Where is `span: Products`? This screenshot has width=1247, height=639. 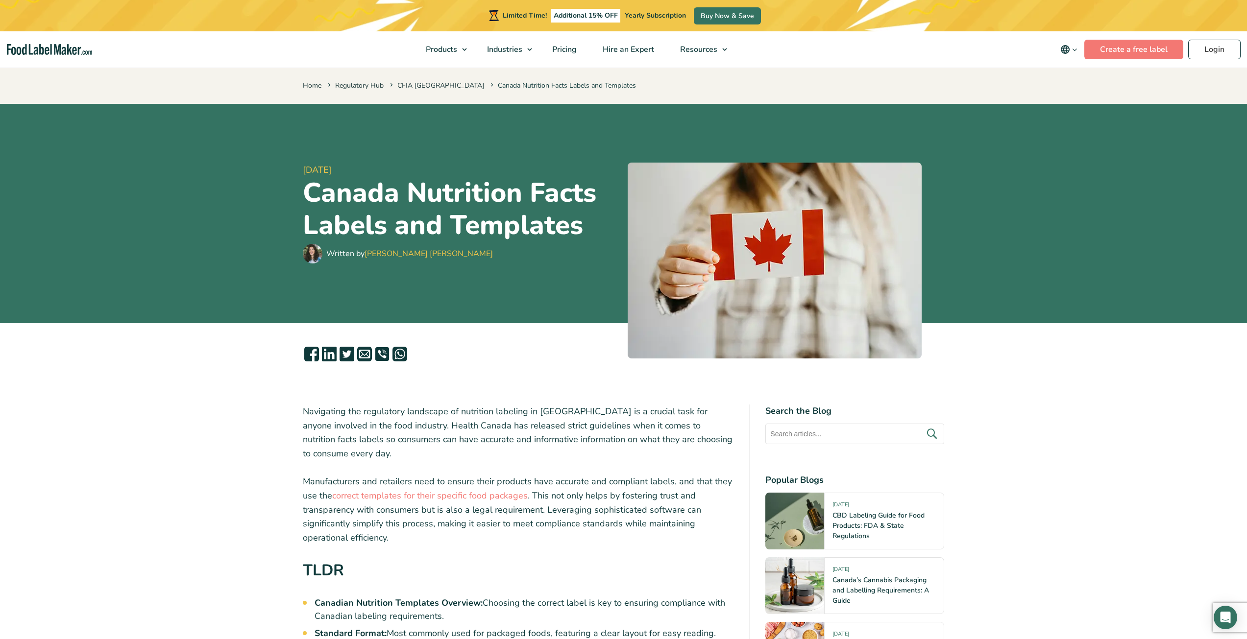
span: Products is located at coordinates (440, 49).